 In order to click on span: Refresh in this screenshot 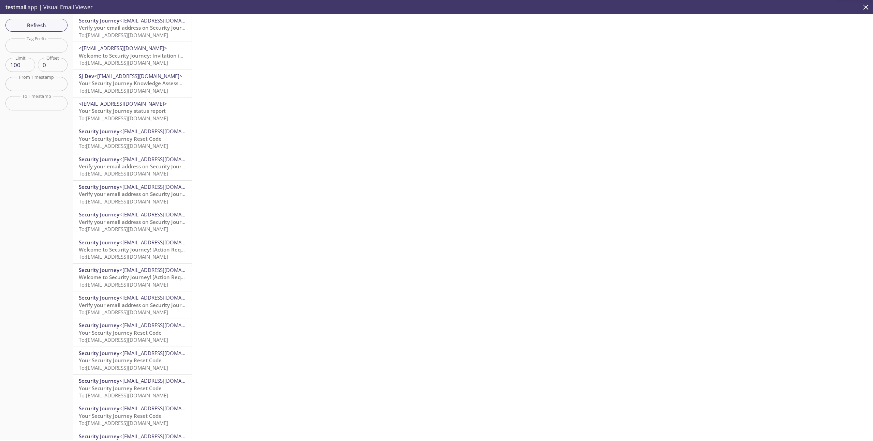, I will do `click(36, 25)`.